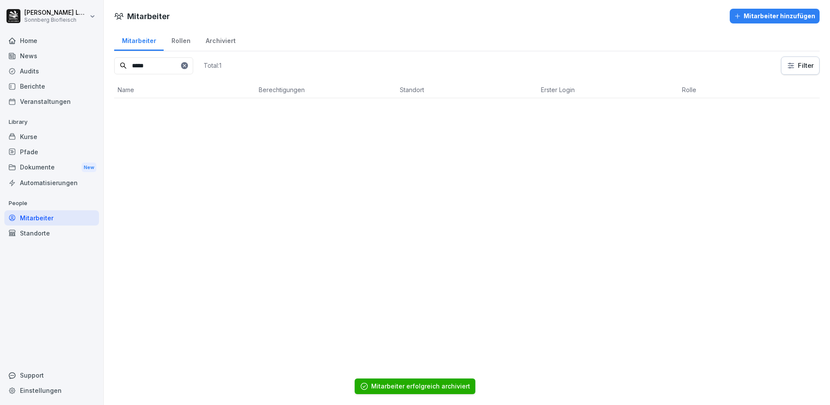 This screenshot has height=405, width=830. I want to click on th: Erster Login, so click(608, 90).